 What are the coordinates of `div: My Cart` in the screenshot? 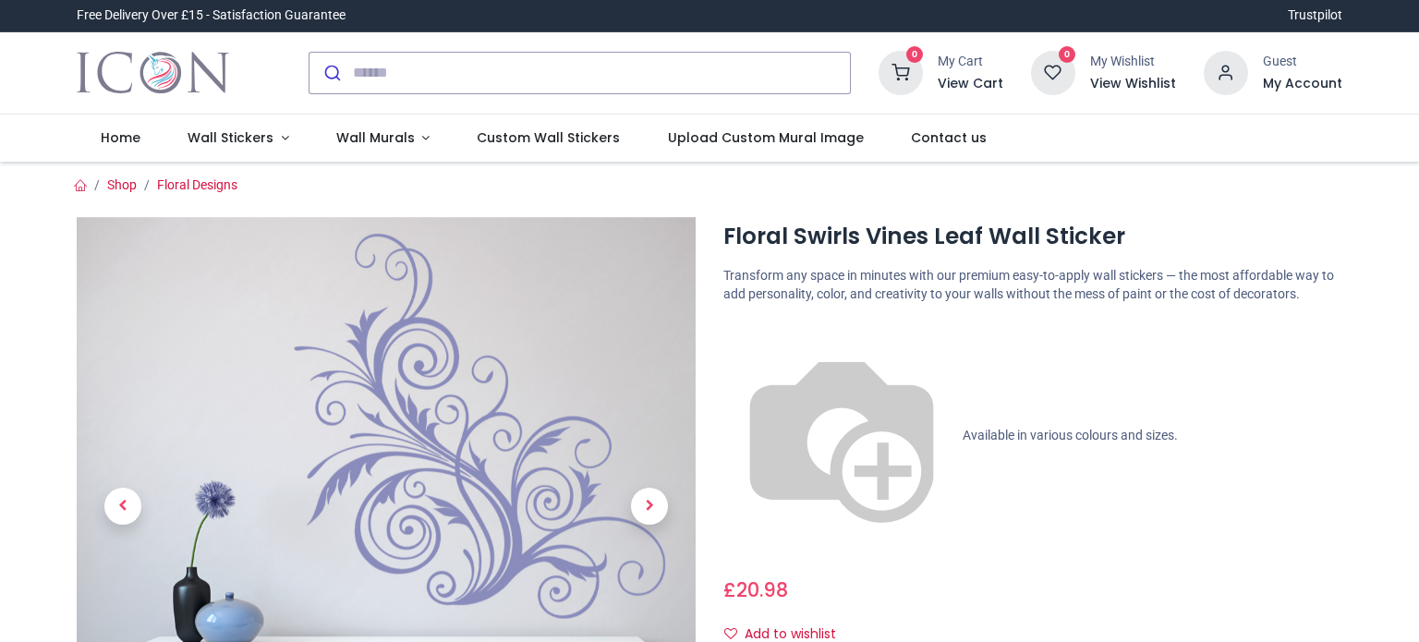 It's located at (970, 62).